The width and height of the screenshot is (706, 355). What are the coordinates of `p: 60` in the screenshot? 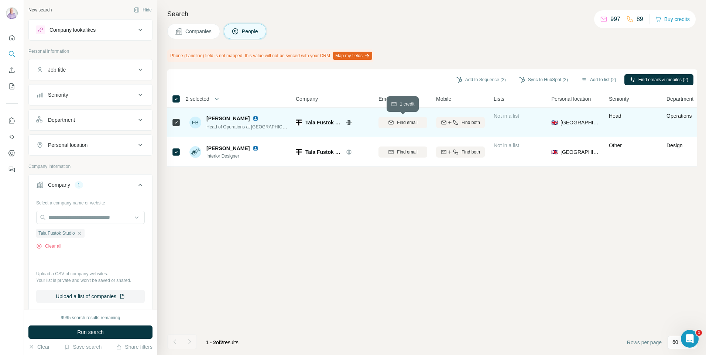 It's located at (675, 342).